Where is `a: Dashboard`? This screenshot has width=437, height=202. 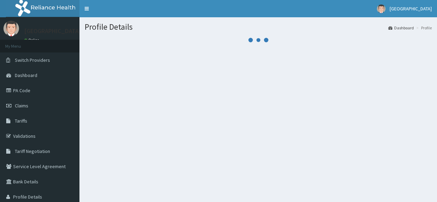
a: Dashboard is located at coordinates (401, 28).